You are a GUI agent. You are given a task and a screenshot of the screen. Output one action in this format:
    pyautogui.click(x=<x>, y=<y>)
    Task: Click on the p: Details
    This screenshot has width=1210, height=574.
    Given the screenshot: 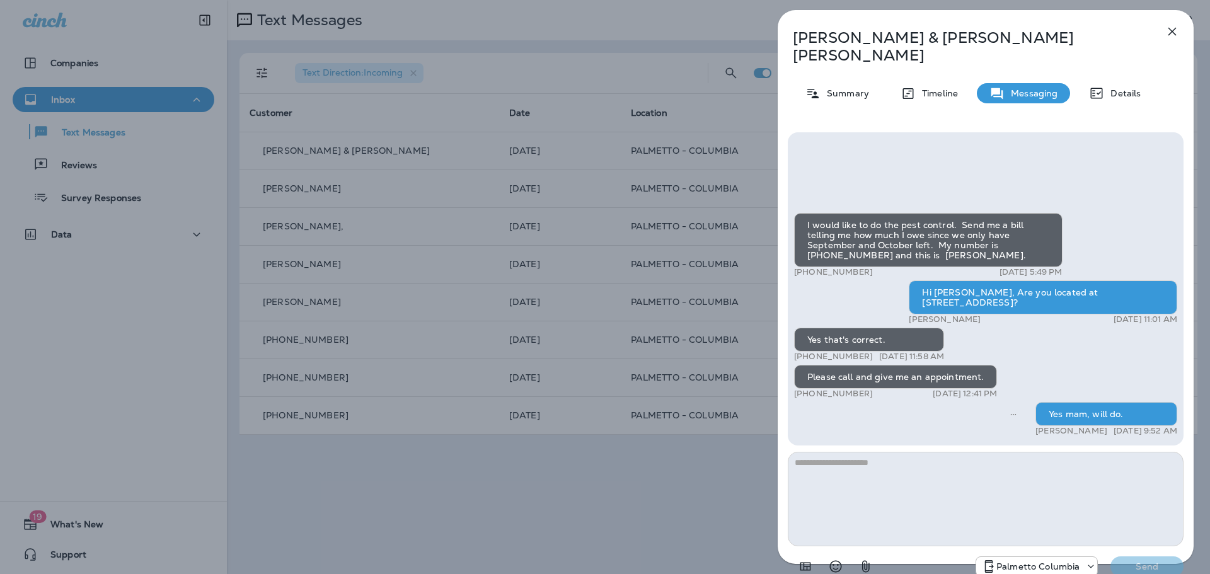 What is the action you would take?
    pyautogui.click(x=1122, y=93)
    